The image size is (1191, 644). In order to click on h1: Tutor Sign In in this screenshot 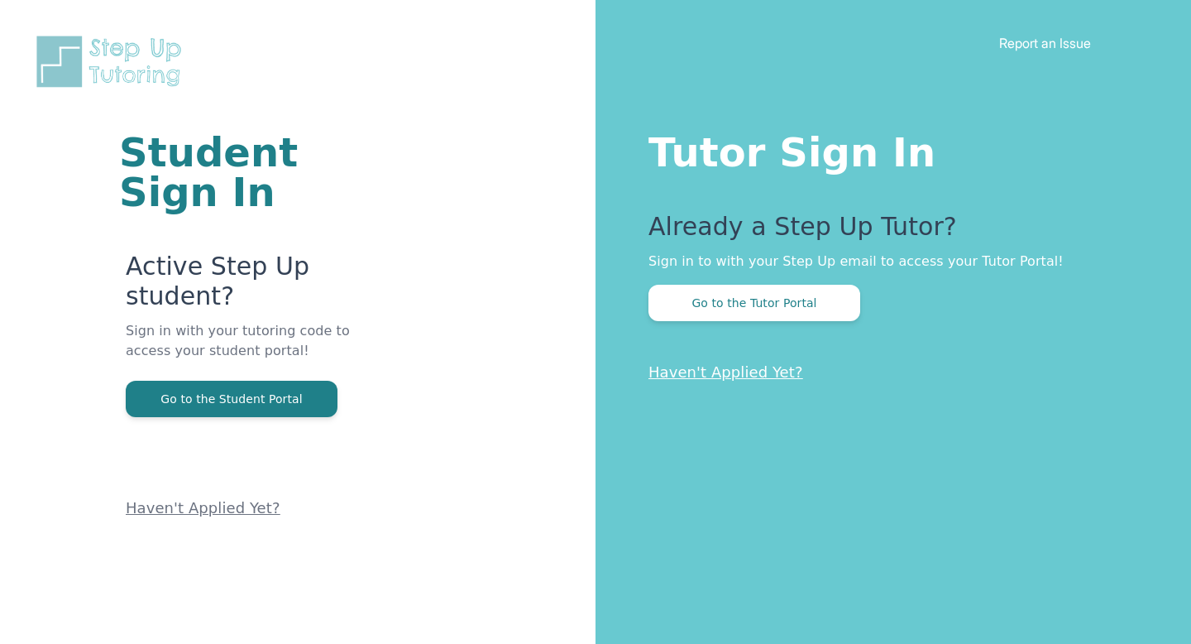, I will do `click(887, 149)`.